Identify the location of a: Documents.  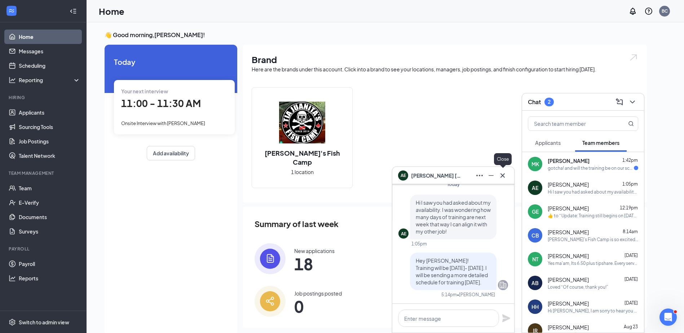
(49, 217).